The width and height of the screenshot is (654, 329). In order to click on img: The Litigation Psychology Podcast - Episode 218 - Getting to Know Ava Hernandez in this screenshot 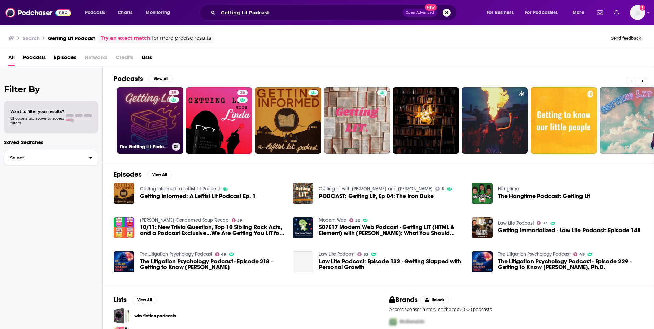, I will do `click(124, 262)`.